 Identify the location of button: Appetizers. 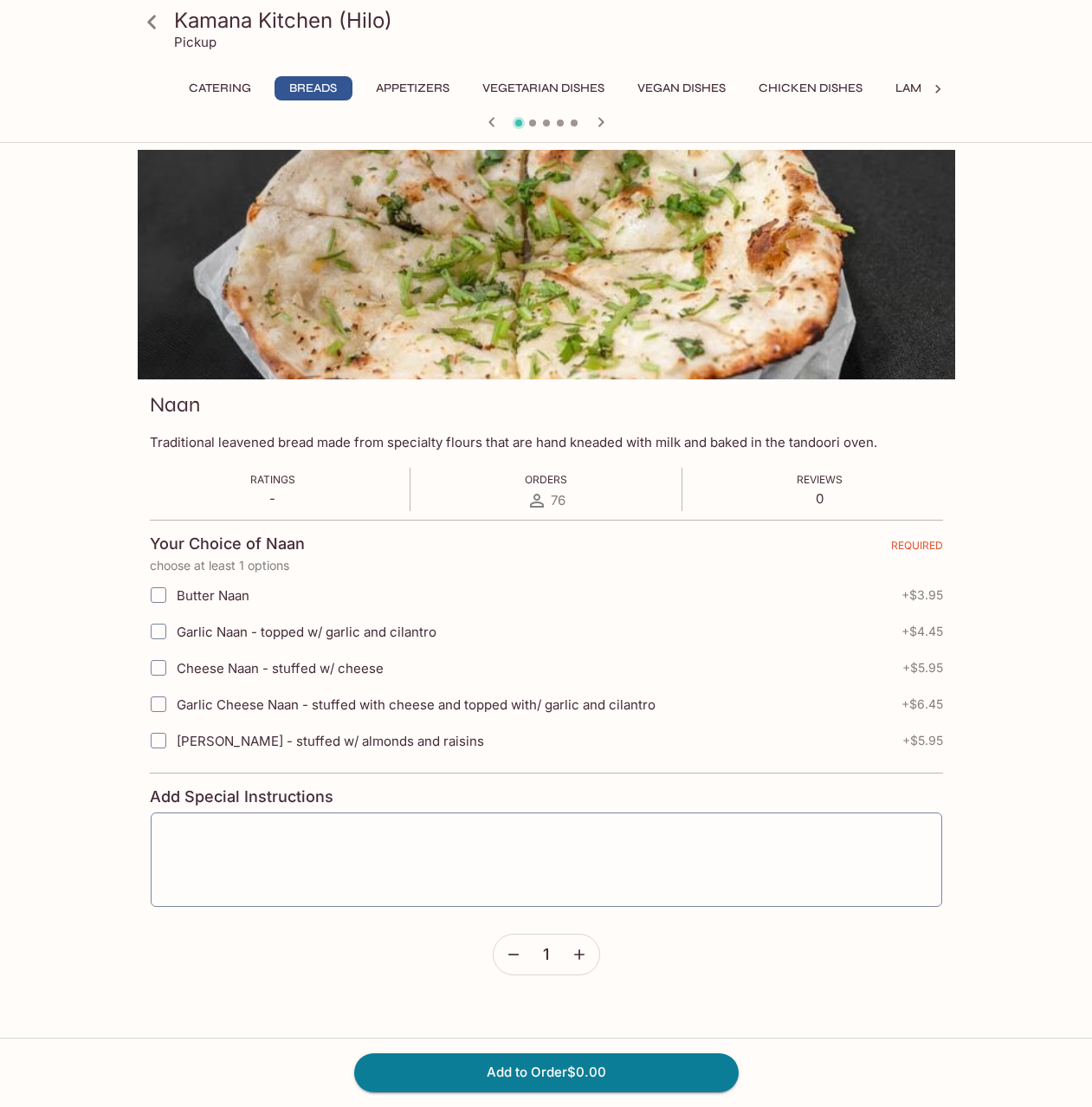
(412, 89).